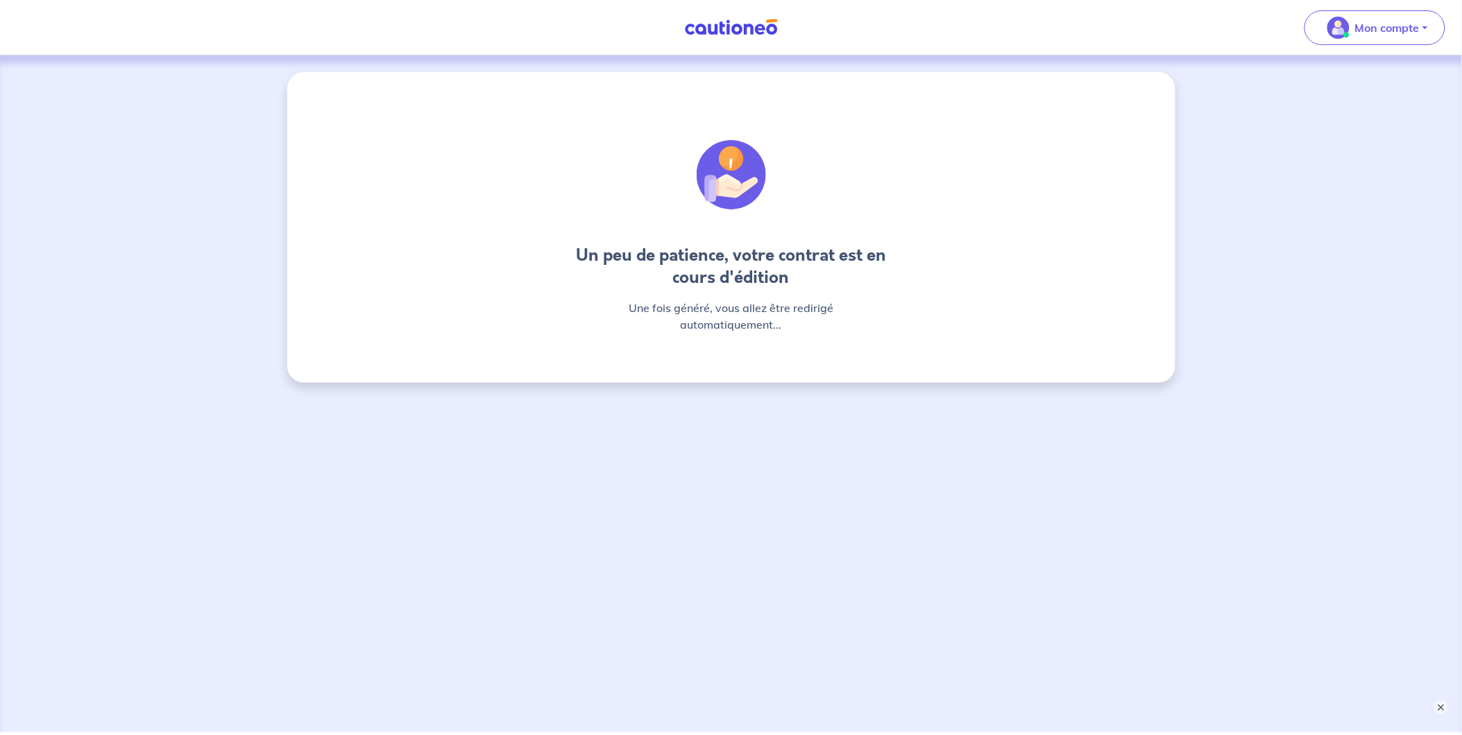  What do you see at coordinates (731, 316) in the screenshot?
I see `p: Une fois généré, vous allez être redirigé automatiquement...` at bounding box center [731, 316].